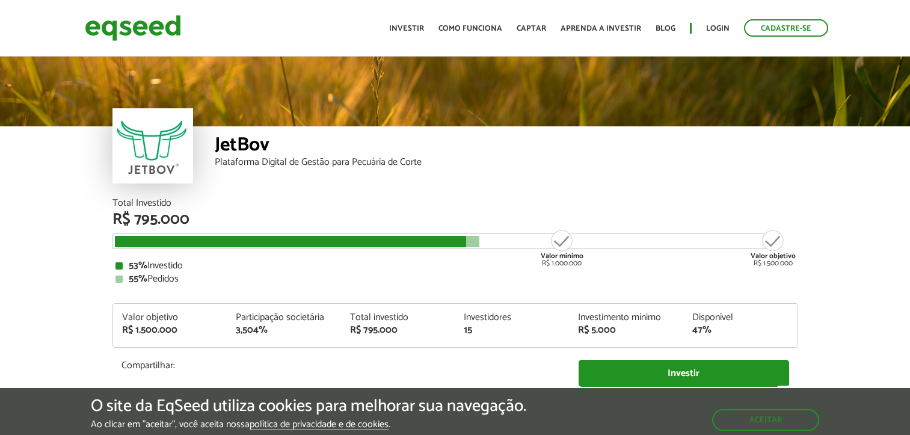 This screenshot has height=435, width=910. What do you see at coordinates (138, 265) in the screenshot?
I see `strong: 53%` at bounding box center [138, 265].